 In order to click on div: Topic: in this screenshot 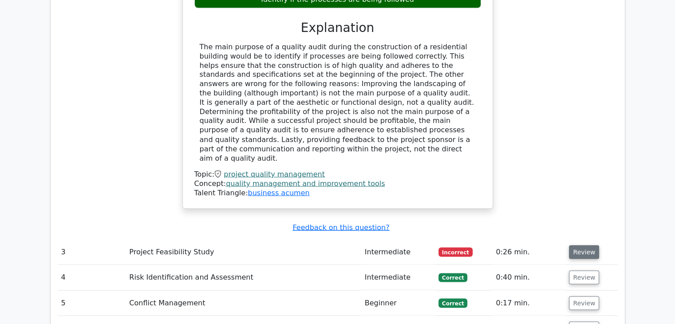, I will do `click(338, 174)`.